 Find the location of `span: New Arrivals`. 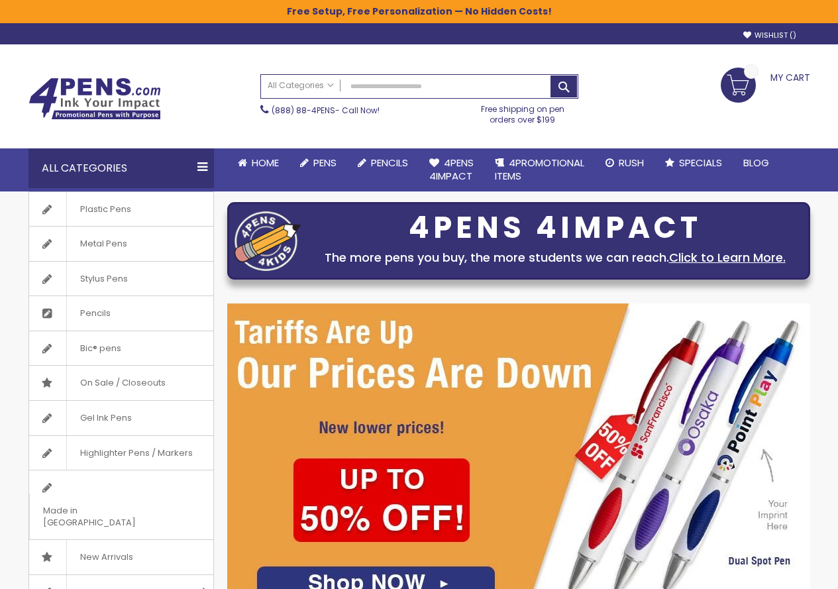

span: New Arrivals is located at coordinates (106, 557).